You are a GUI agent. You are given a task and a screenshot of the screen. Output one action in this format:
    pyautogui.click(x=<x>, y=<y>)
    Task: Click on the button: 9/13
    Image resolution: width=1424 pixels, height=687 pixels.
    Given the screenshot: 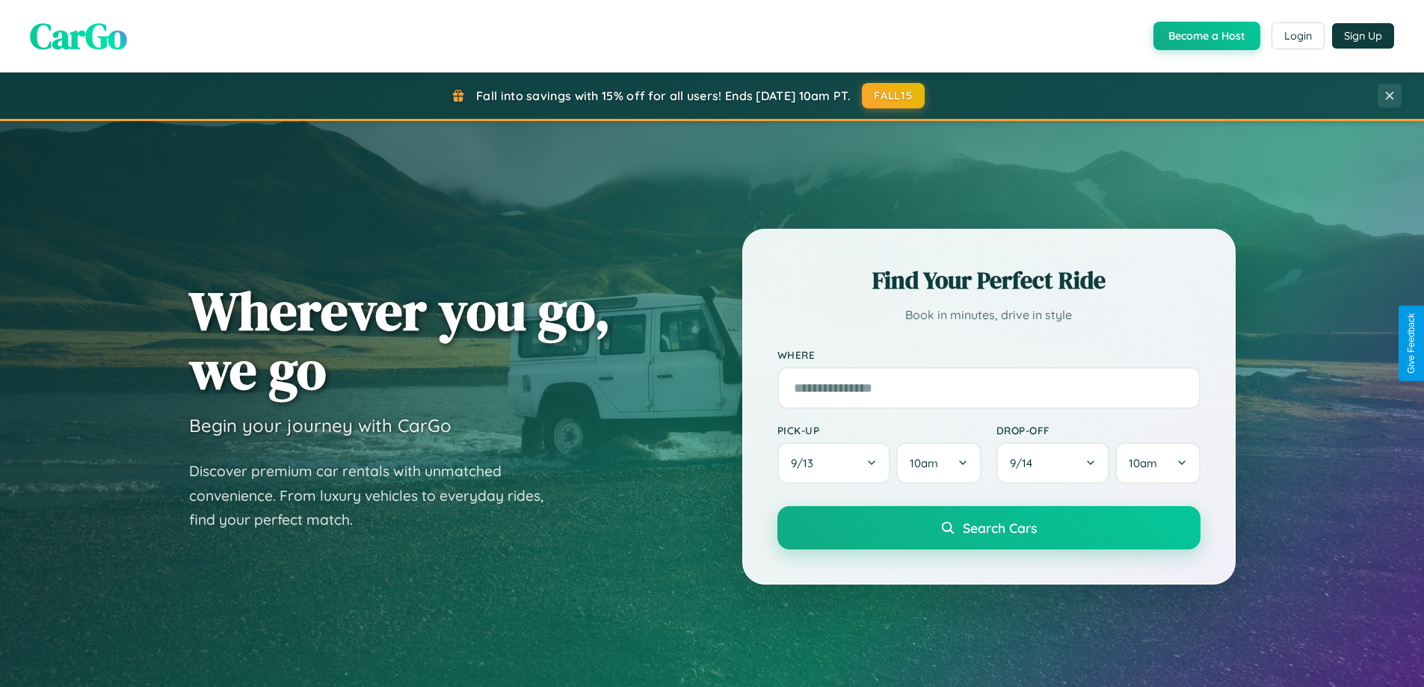 What is the action you would take?
    pyautogui.click(x=834, y=463)
    